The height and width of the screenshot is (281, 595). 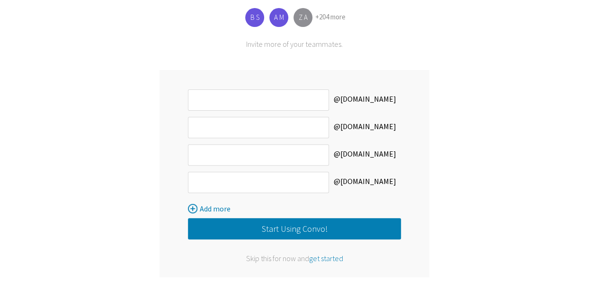 I want to click on div: Skip this for now and, so click(x=295, y=259).